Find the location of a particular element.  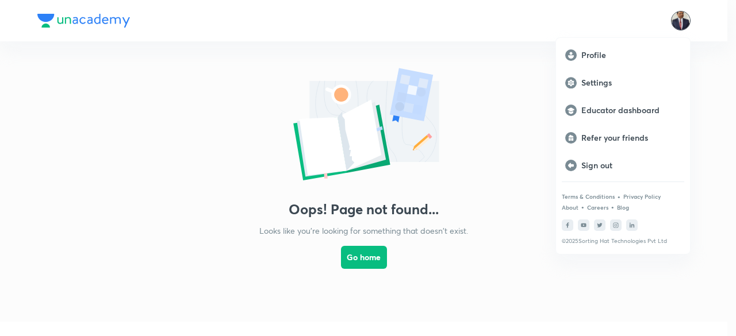

p: Sign out is located at coordinates (631, 166).